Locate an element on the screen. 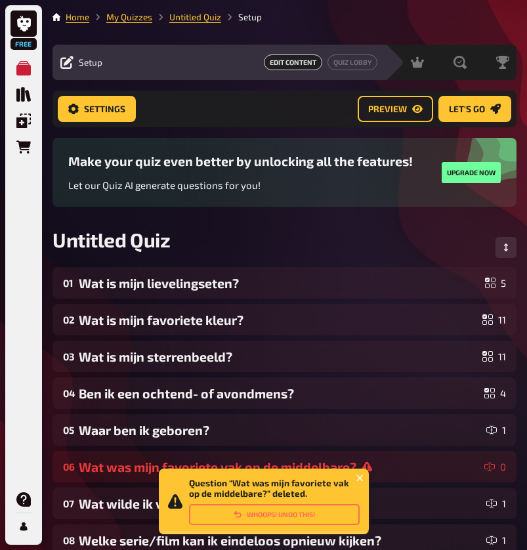 Image resolution: width=527 pixels, height=550 pixels. li: Home is located at coordinates (78, 17).